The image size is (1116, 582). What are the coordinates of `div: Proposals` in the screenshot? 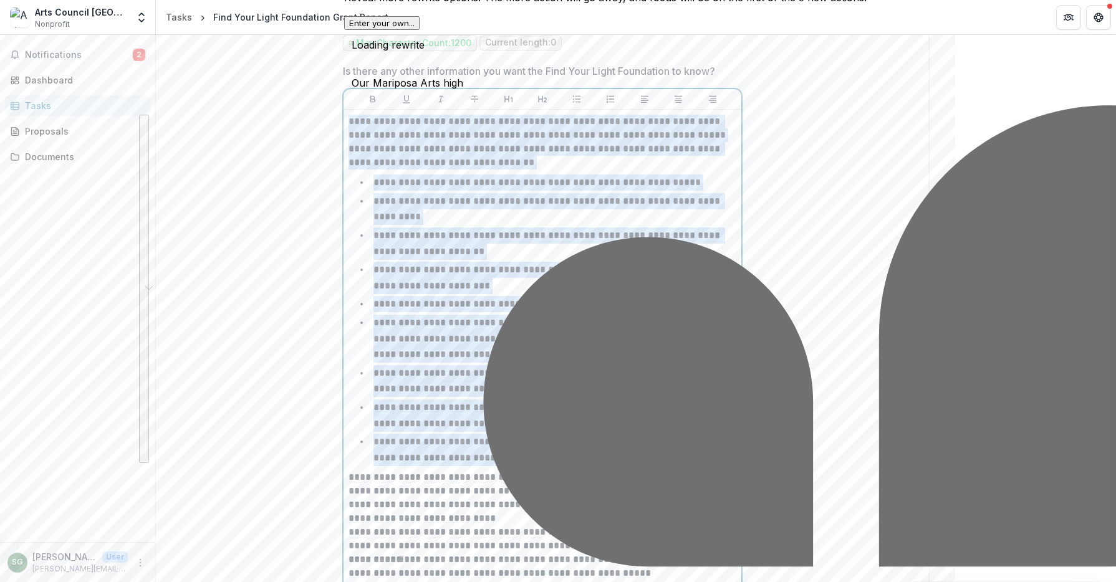 It's located at (82, 131).